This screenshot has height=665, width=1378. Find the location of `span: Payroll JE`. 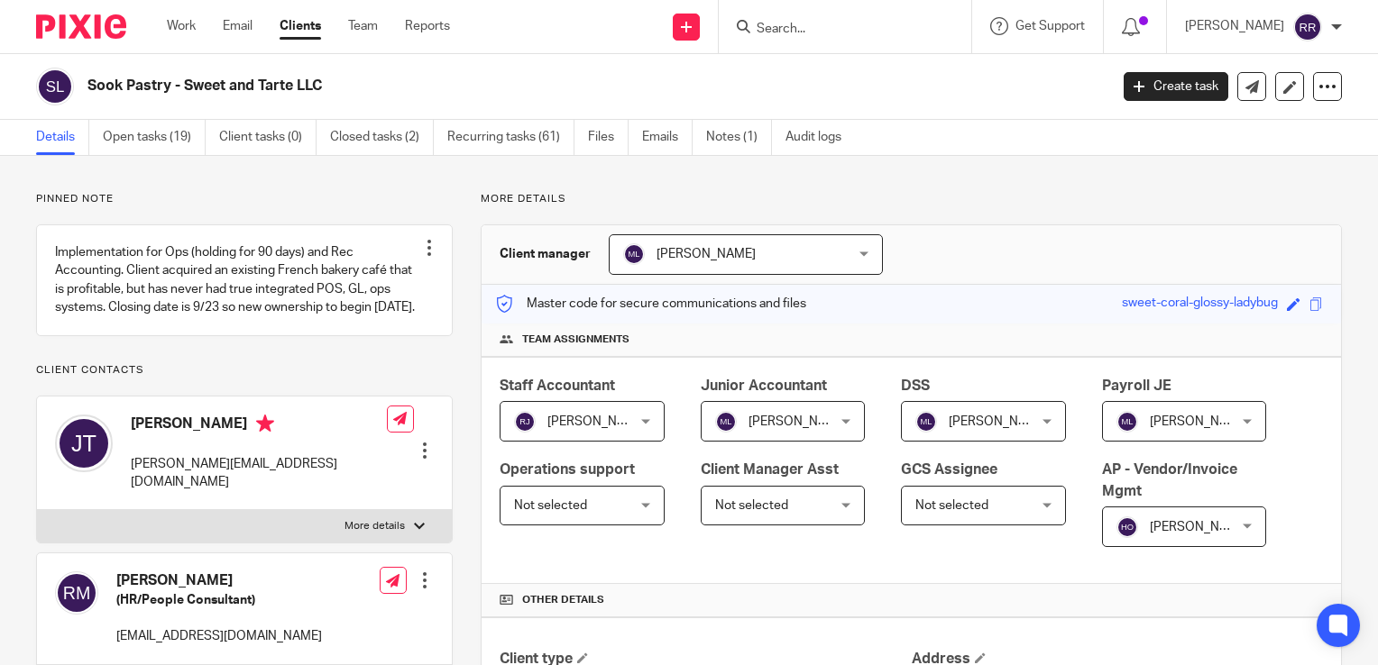

span: Payroll JE is located at coordinates (1136, 386).